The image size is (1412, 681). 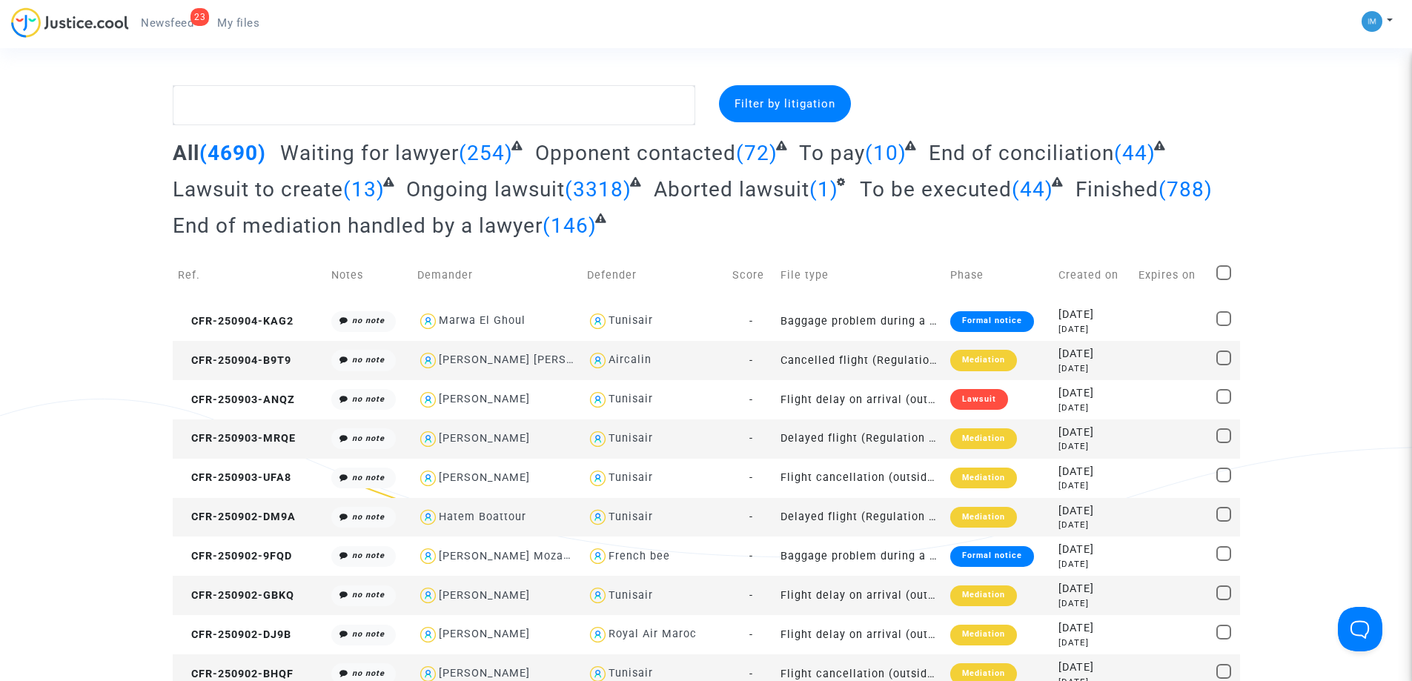 I want to click on span: Lawsuit to create, so click(x=258, y=189).